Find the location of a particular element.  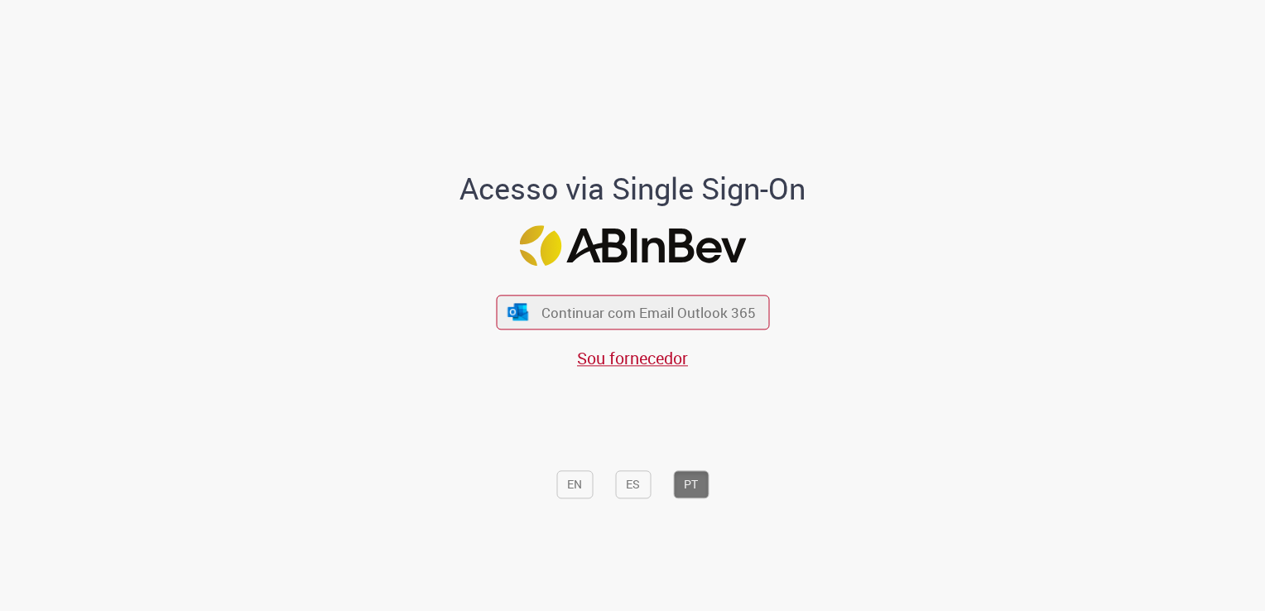

img: Logo ABInBev is located at coordinates (632, 245).